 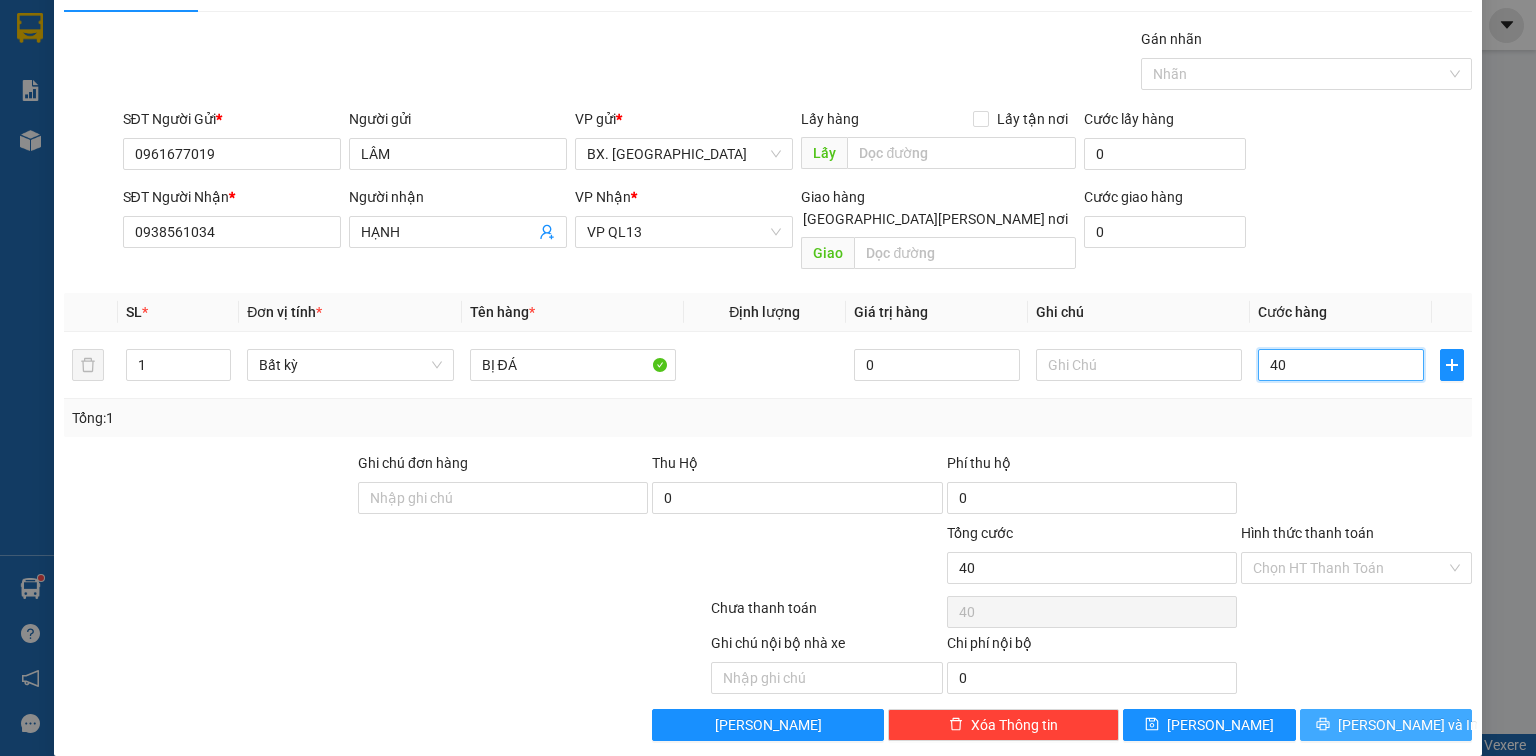 What do you see at coordinates (827, 253) in the screenshot?
I see `span: Giao` at bounding box center [827, 253].